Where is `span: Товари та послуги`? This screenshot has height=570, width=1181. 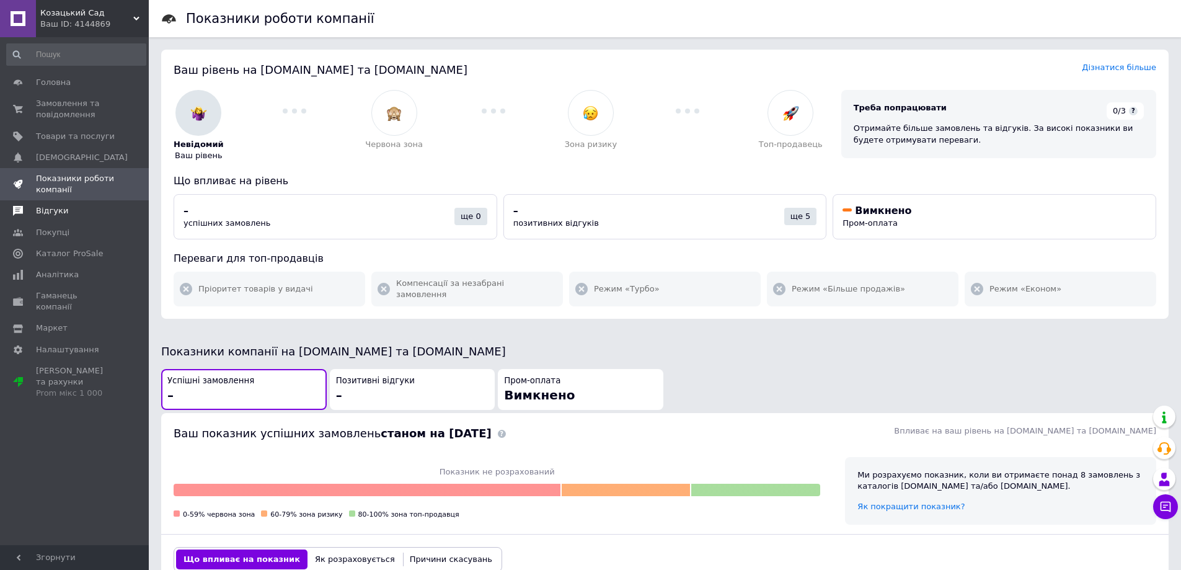
span: Товари та послуги is located at coordinates (75, 136).